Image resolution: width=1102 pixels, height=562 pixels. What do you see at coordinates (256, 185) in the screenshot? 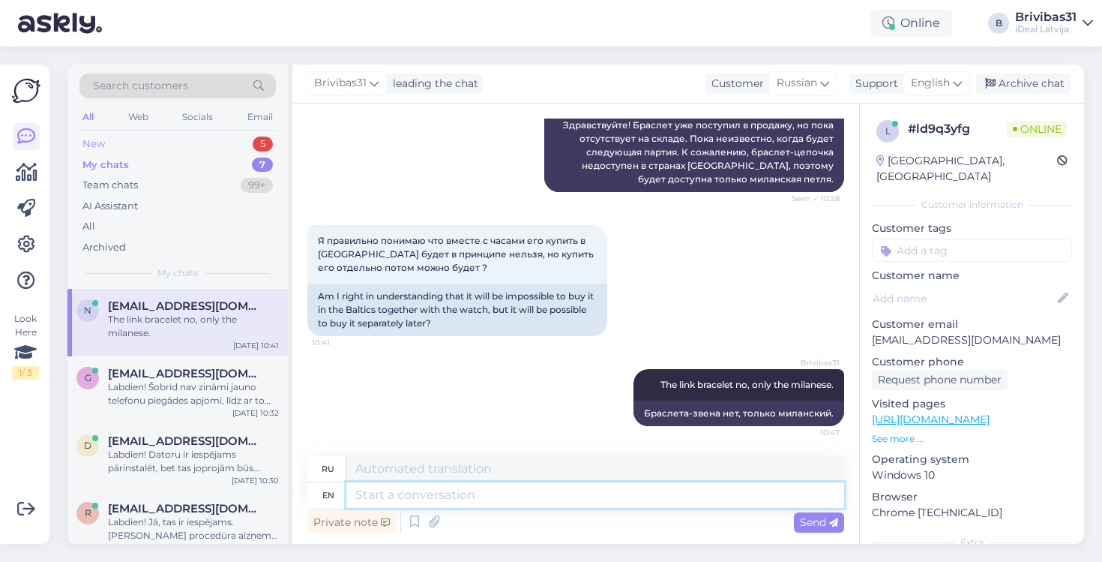
I see `div: 99+` at bounding box center [256, 185].